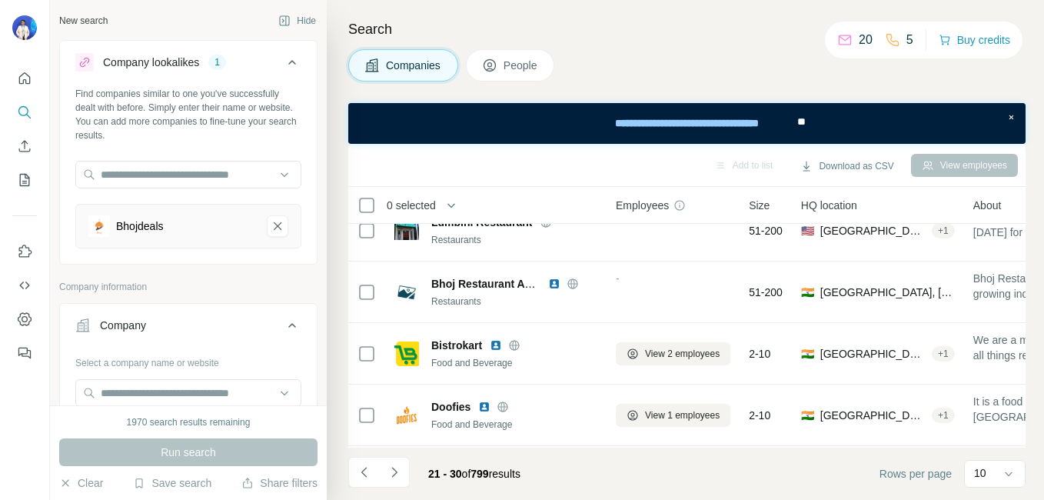 The width and height of the screenshot is (1044, 500). I want to click on img: Avatar, so click(25, 28).